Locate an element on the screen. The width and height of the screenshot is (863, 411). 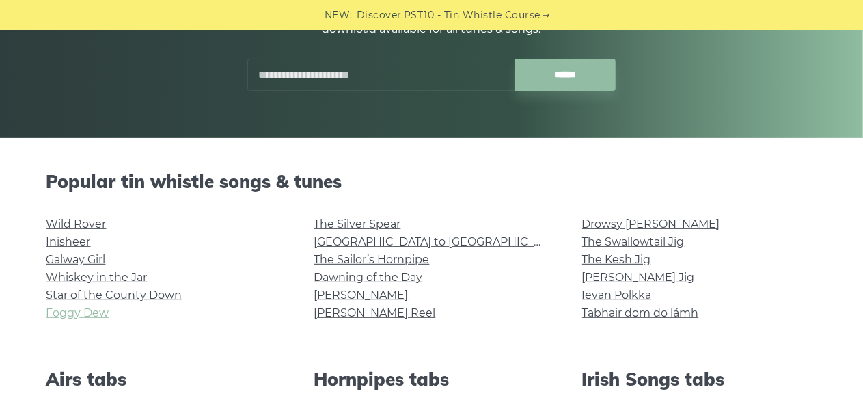
span: Discover is located at coordinates (379, 15).